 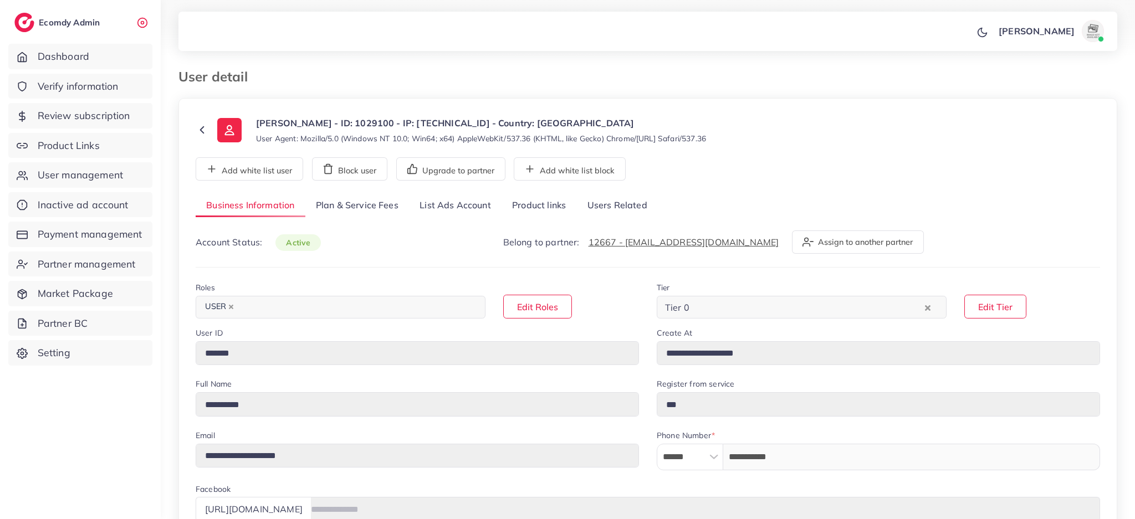 I want to click on label: Tier, so click(x=664, y=288).